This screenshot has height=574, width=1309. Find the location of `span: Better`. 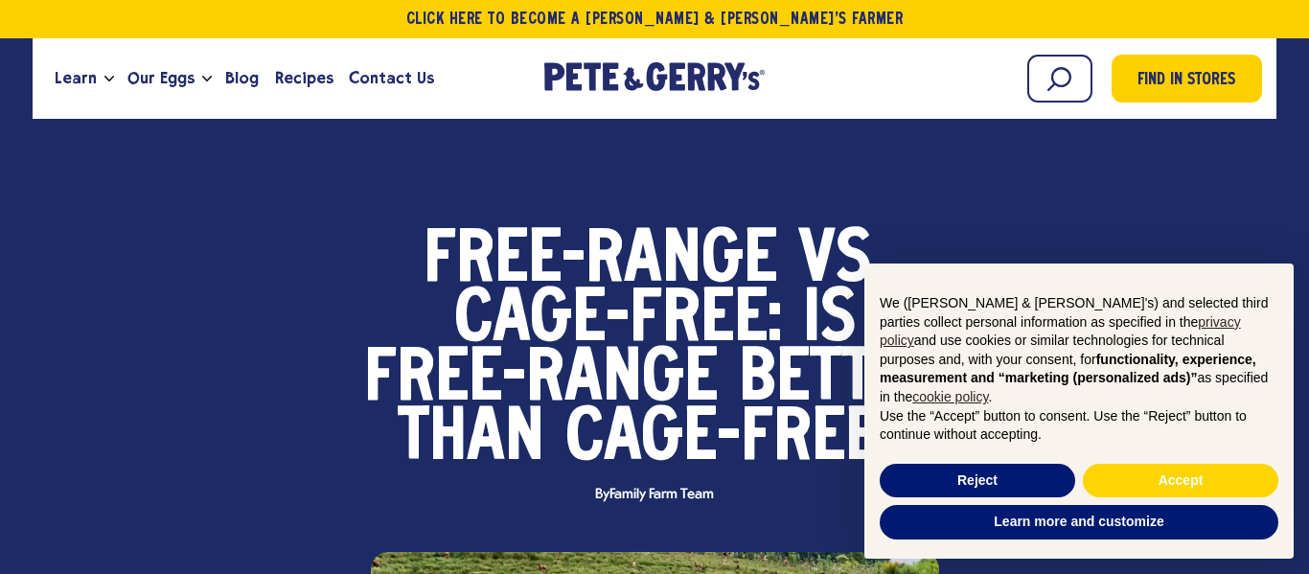

span: Better is located at coordinates (841, 380).